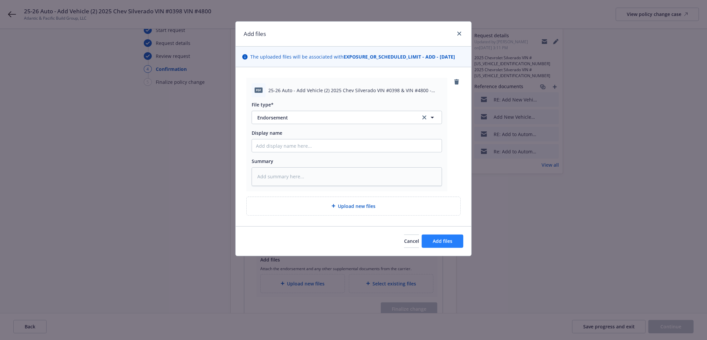  I want to click on input: Add display name here..., so click(347, 146).